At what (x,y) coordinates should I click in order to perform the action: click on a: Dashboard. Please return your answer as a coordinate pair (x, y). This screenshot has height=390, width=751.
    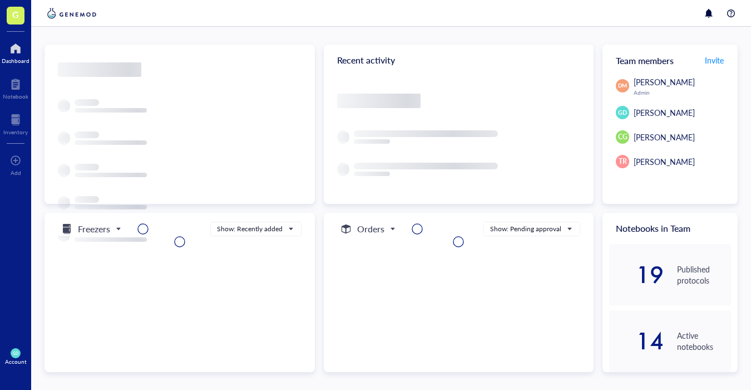
    Looking at the image, I should click on (16, 52).